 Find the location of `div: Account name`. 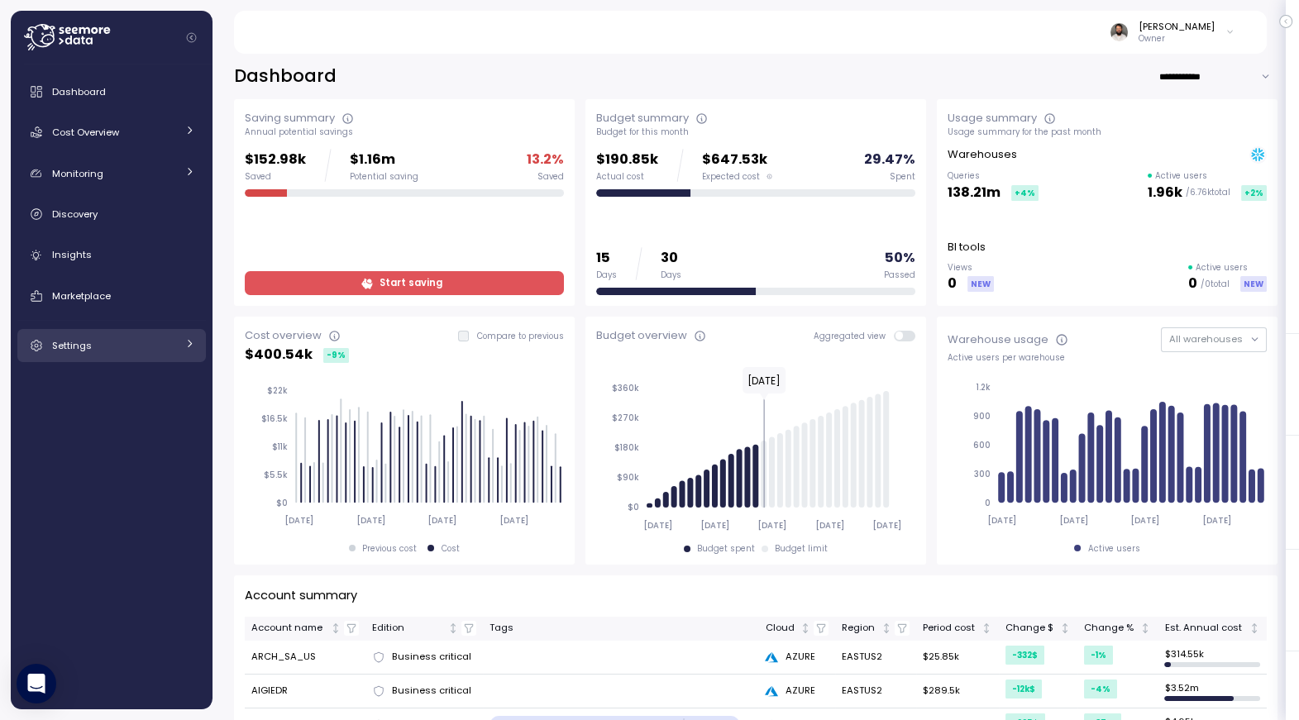

div: Account name is located at coordinates (289, 629).